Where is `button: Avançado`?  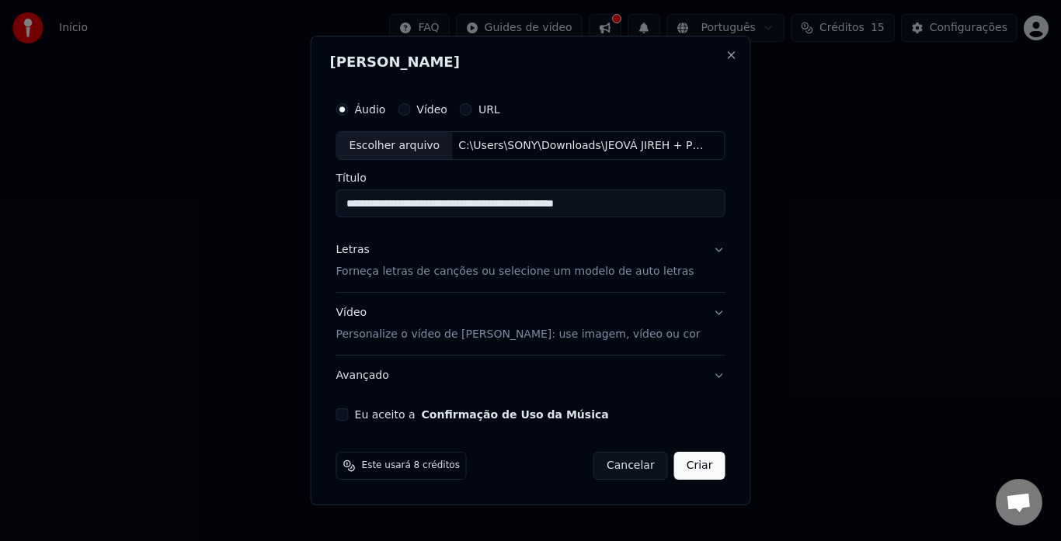
button: Avançado is located at coordinates (531, 376).